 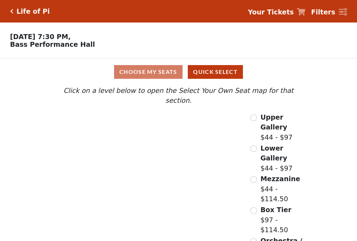 I want to click on button: Quick Select, so click(x=215, y=72).